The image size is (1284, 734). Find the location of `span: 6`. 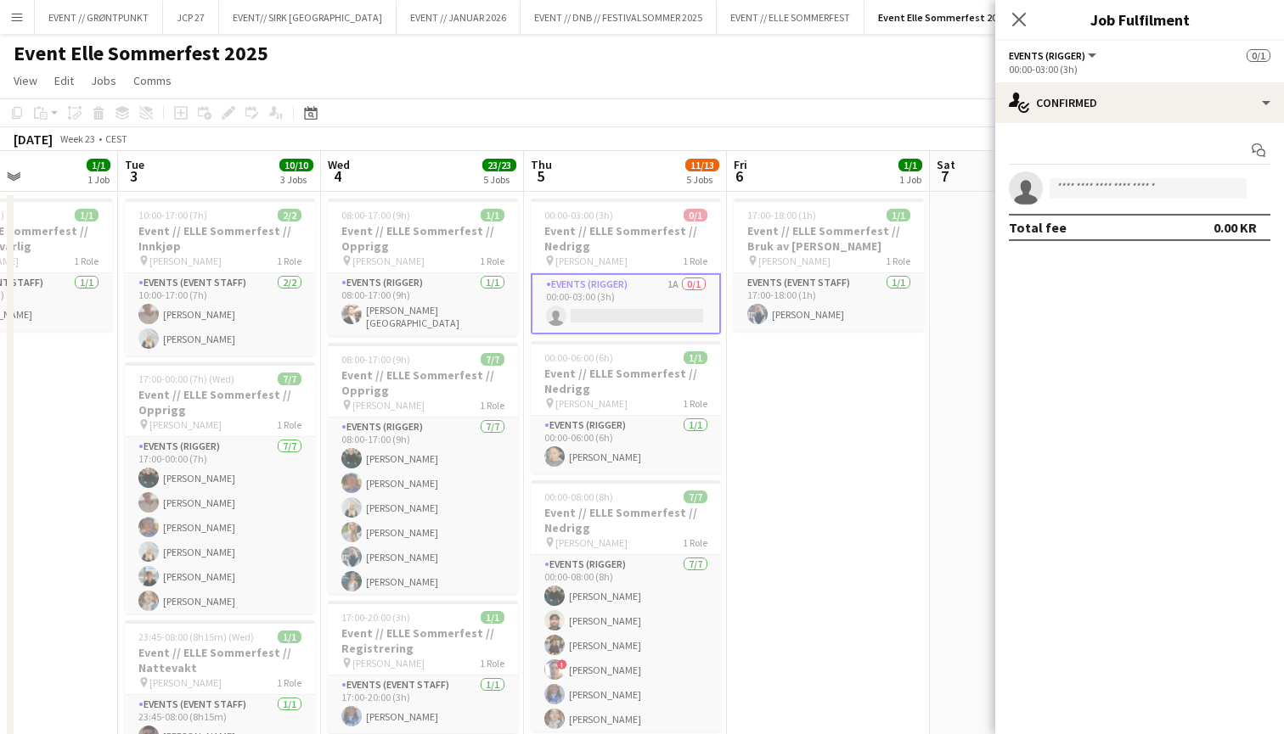

span: 6 is located at coordinates (739, 176).